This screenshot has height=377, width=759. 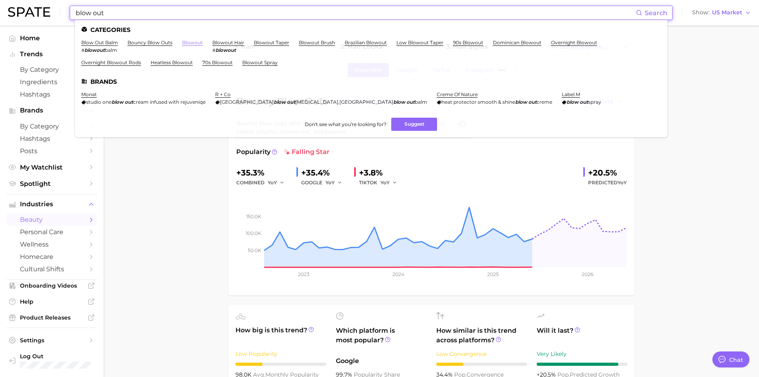 What do you see at coordinates (398, 274) in the screenshot?
I see `tspan: 2024` at bounding box center [398, 274].